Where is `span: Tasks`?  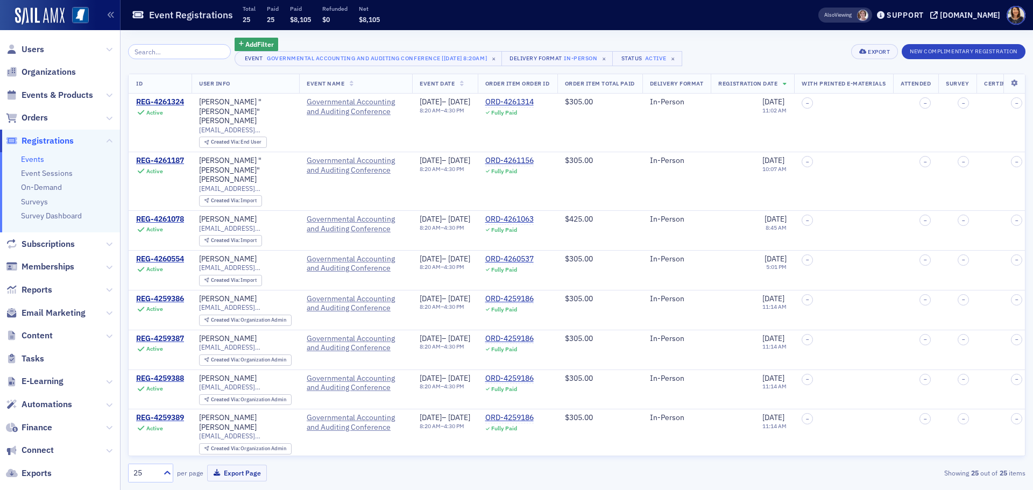
span: Tasks is located at coordinates (33, 359).